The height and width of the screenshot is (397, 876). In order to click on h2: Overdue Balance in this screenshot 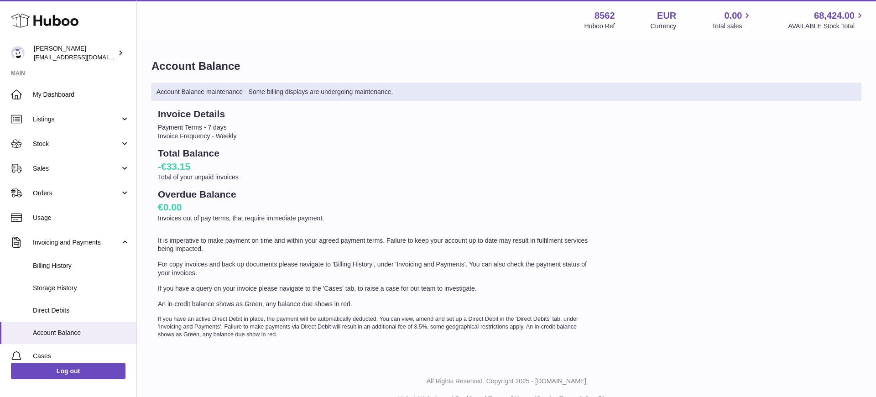, I will do `click(375, 194)`.